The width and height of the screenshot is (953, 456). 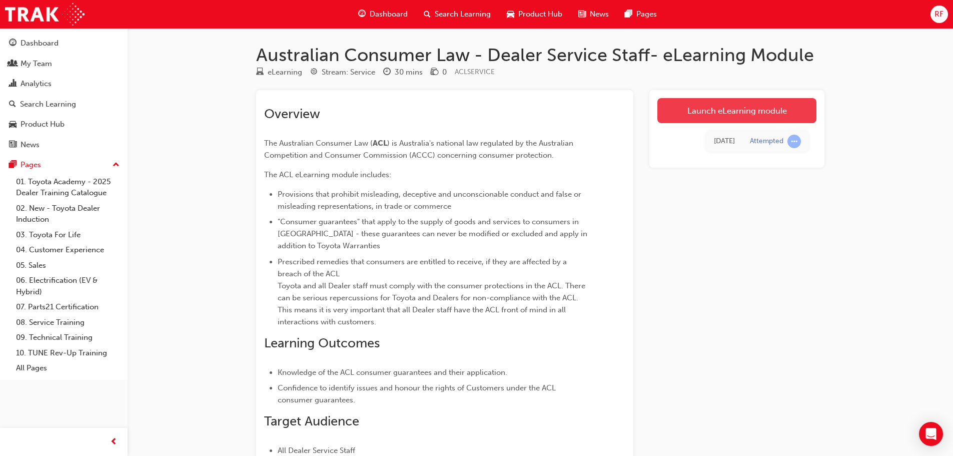 I want to click on a: Launch eLearning module, so click(x=737, y=111).